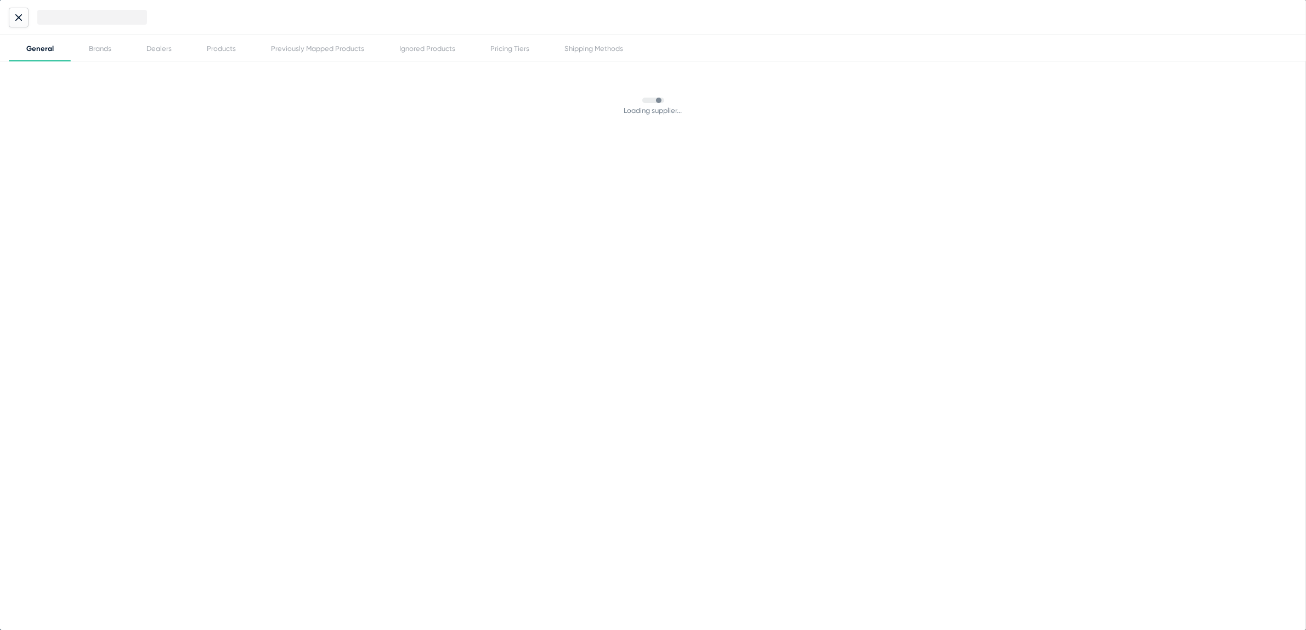 This screenshot has height=630, width=1306. What do you see at coordinates (653, 110) in the screenshot?
I see `span: Loading supplier...` at bounding box center [653, 110].